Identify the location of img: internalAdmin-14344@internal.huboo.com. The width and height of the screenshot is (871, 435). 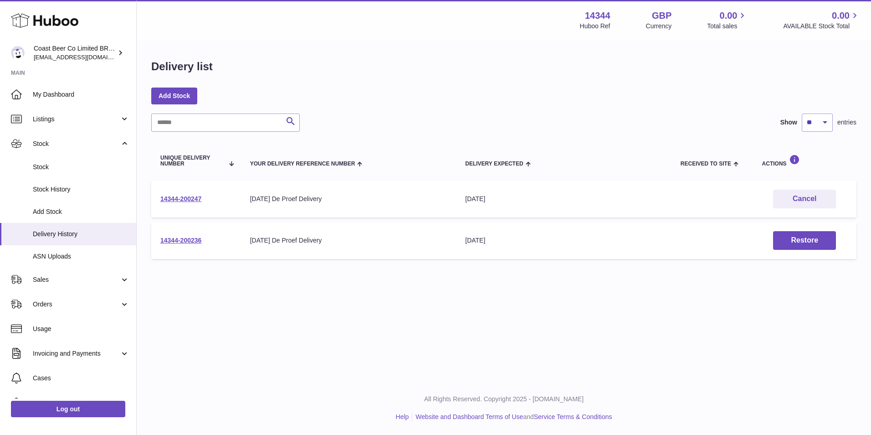
(18, 53).